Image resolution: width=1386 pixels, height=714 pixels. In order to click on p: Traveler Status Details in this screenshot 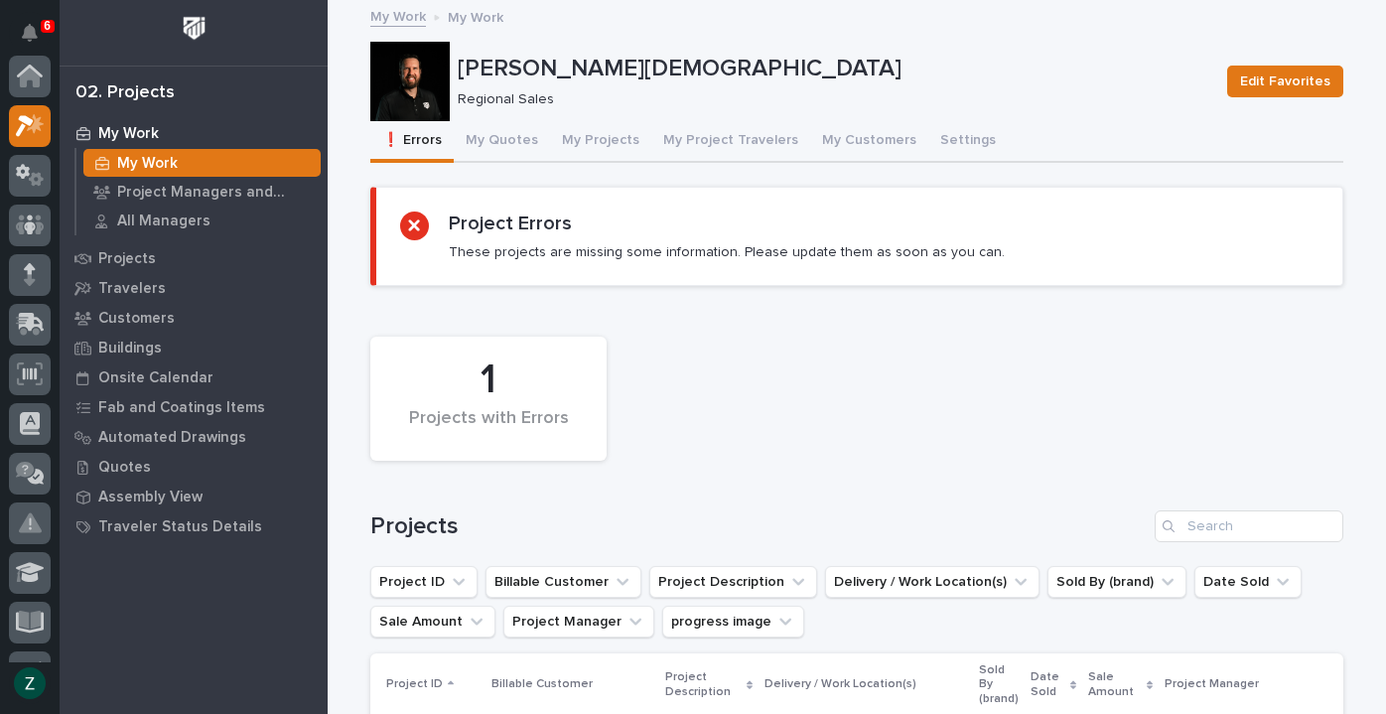, I will do `click(180, 527)`.